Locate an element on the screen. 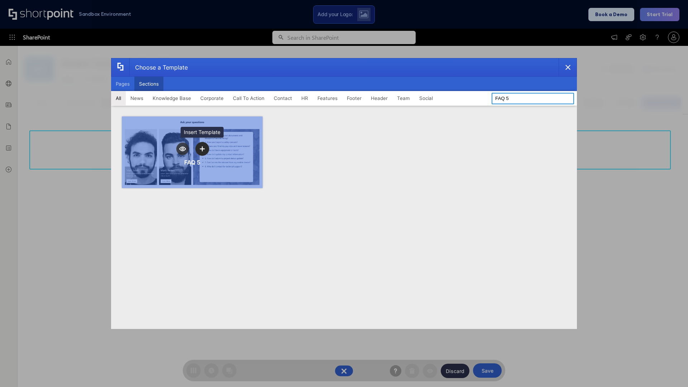 The height and width of the screenshot is (387, 688). button: Team is located at coordinates (403, 98).